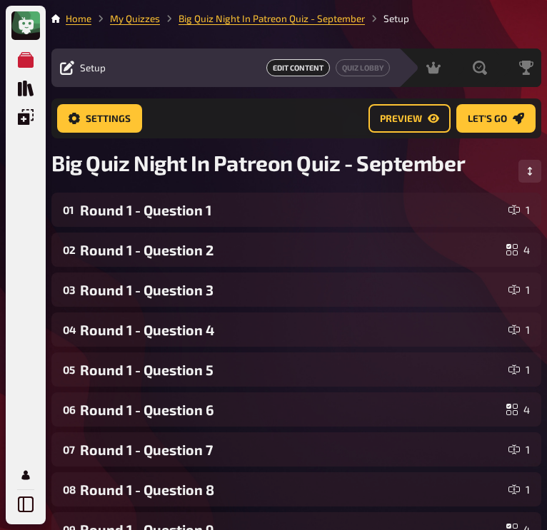 Image resolution: width=547 pixels, height=530 pixels. I want to click on div: 08, so click(69, 490).